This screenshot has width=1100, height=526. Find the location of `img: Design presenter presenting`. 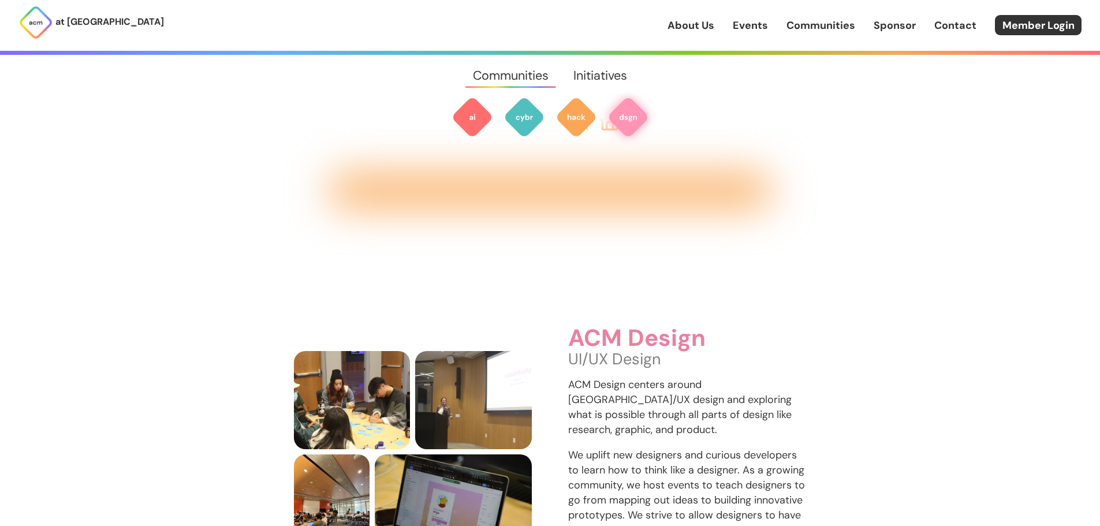

img: Design presenter presenting is located at coordinates (474, 400).